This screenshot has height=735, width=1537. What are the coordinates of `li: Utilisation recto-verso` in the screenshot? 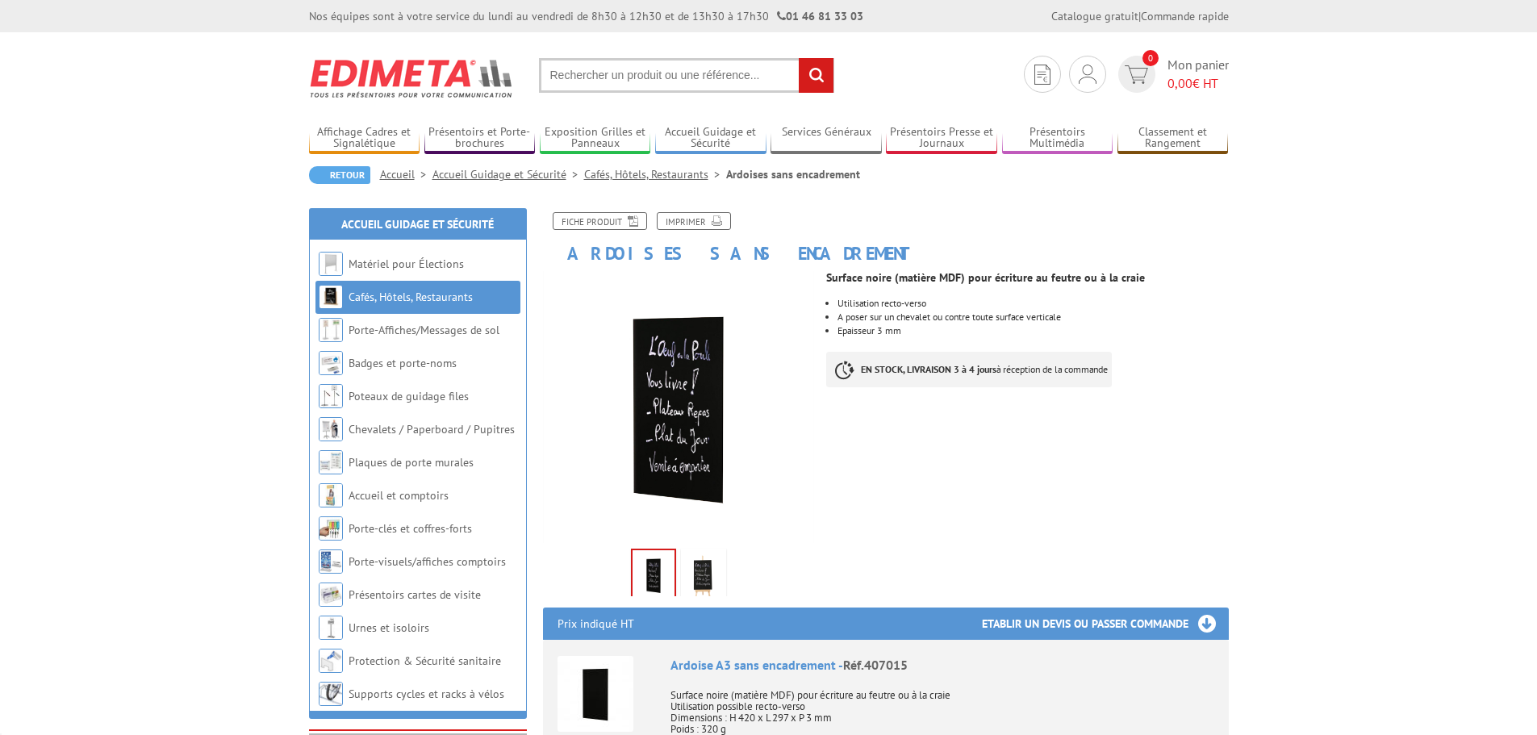 It's located at (1033, 303).